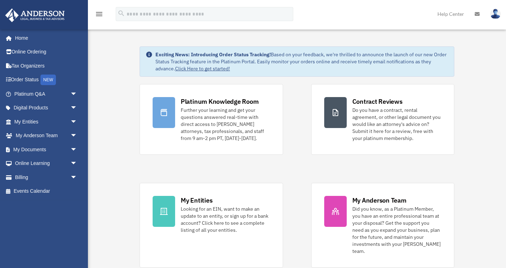 This screenshot has height=268, width=506. I want to click on div: Based on your feedback, we're thrilled to announce the launch of our new Order Status Tracking fe..., so click(302, 61).